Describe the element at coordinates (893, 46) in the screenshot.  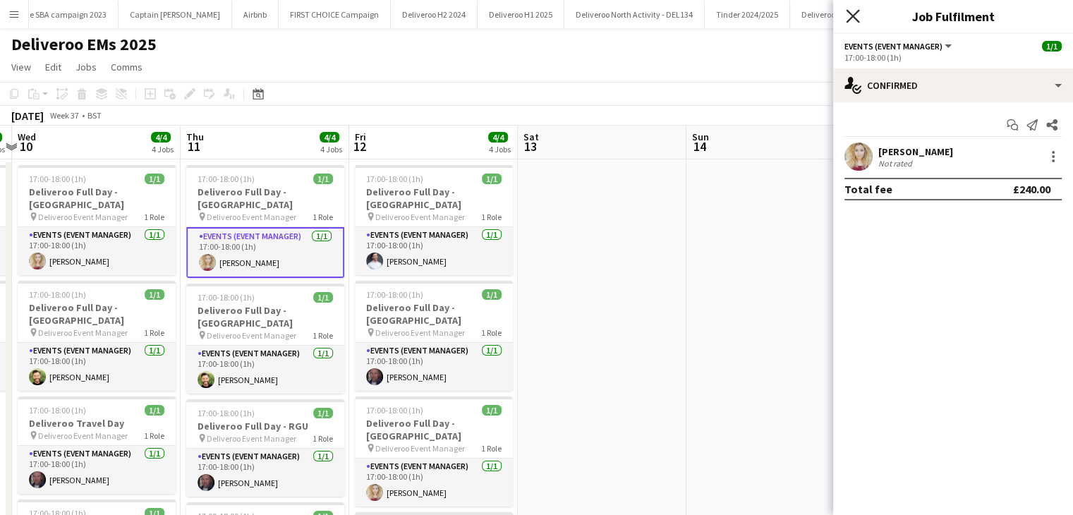
I see `span: Events (Event Manager)` at that location.